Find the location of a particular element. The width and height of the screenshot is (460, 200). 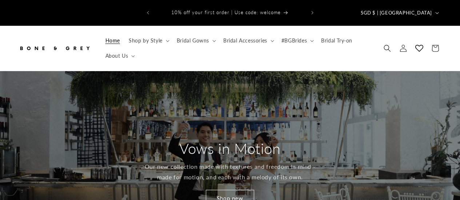

a: Bone and Grey Bridal is located at coordinates (55, 48).